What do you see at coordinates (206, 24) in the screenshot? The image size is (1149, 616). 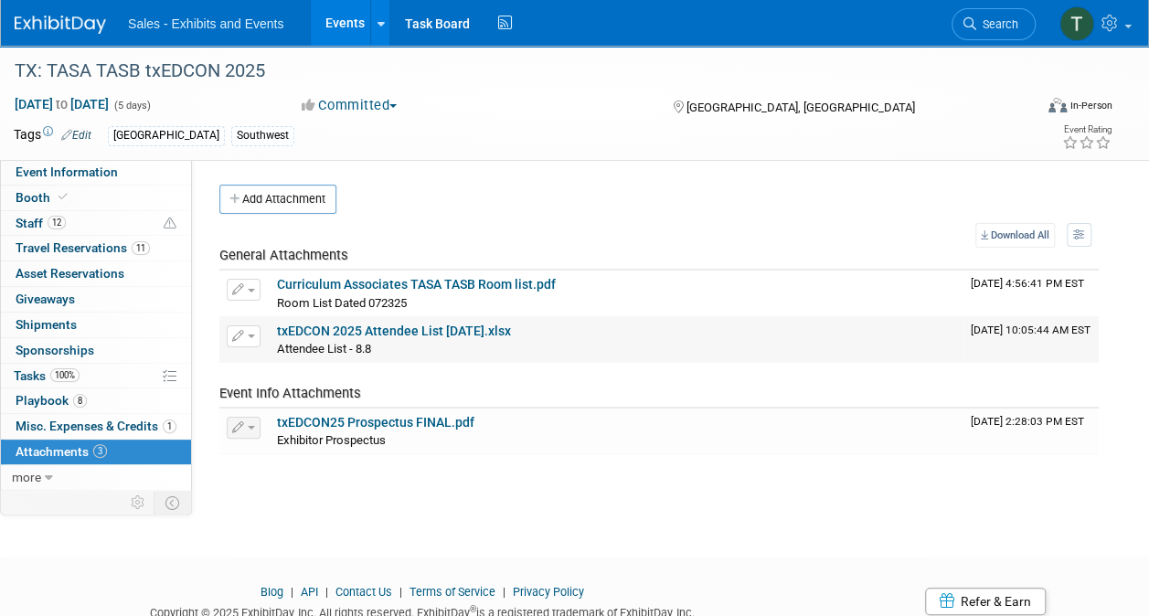 I see `span: Sales - Exhibits and Events` at bounding box center [206, 24].